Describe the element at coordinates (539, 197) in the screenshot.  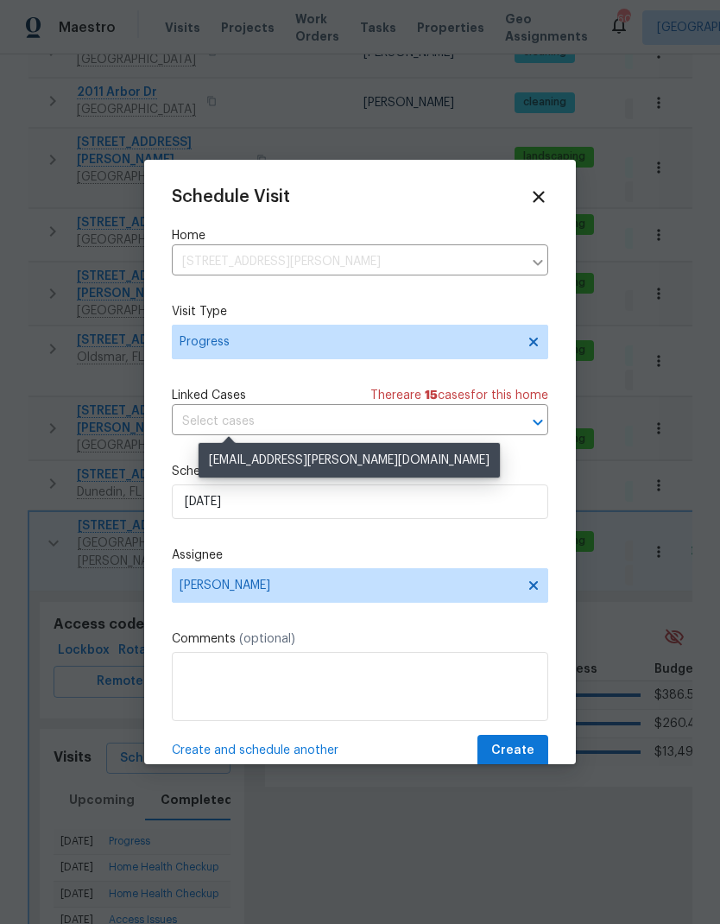
I see `span: Close` at that location.